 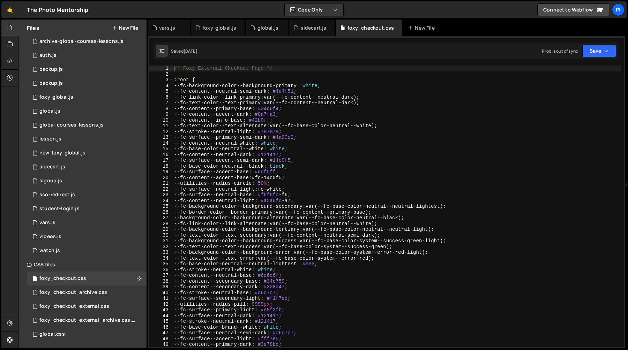 What do you see at coordinates (619, 10) in the screenshot?
I see `a: Pi` at bounding box center [619, 10].